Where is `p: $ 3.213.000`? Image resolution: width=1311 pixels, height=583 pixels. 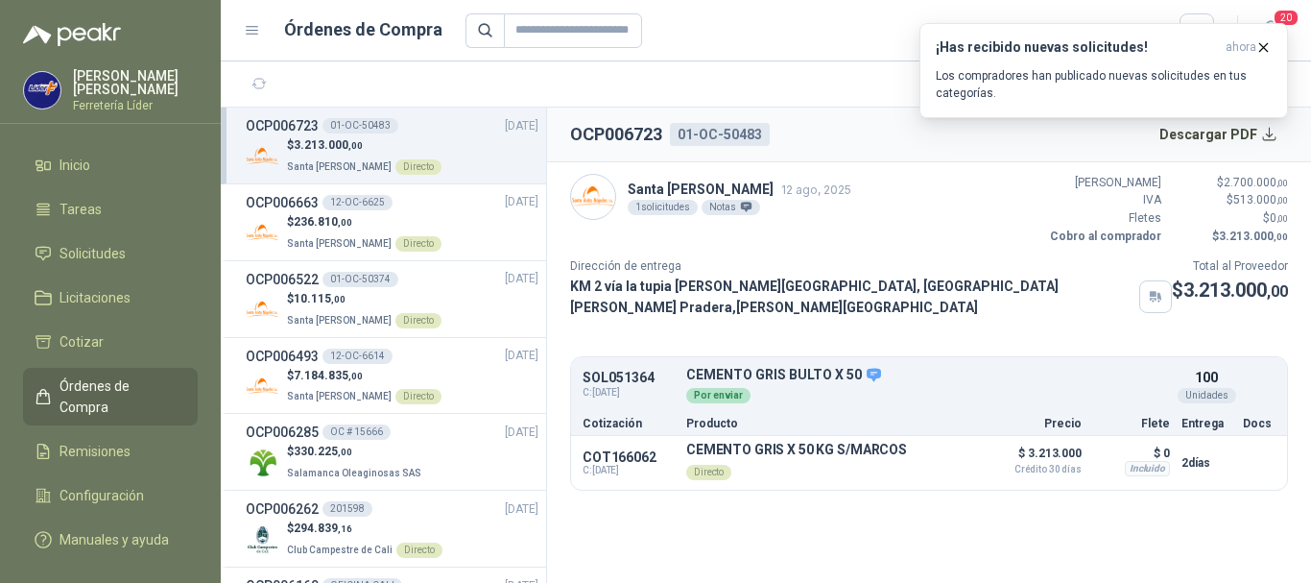
p: $ 3.213.000 is located at coordinates (1034, 458).